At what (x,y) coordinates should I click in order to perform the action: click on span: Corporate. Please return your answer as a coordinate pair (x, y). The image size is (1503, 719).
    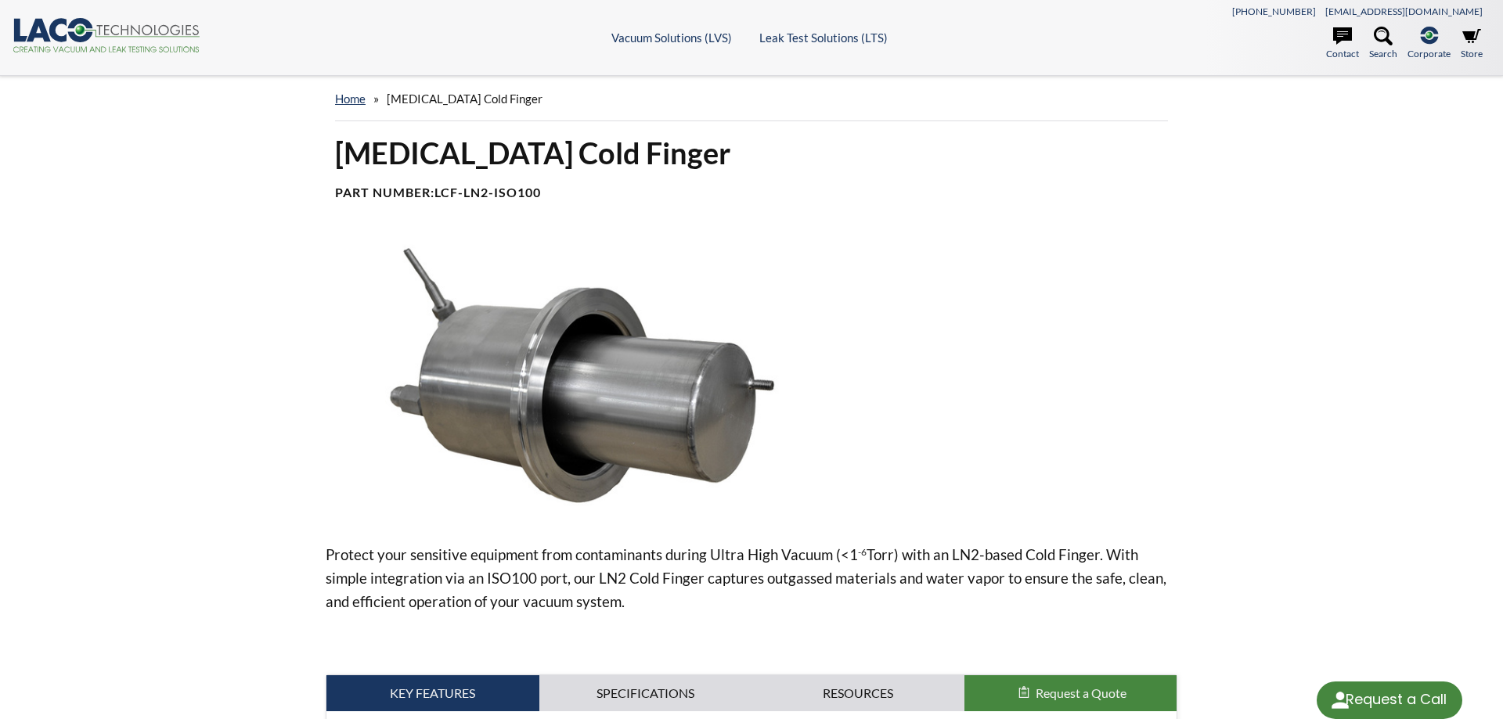
    Looking at the image, I should click on (1429, 53).